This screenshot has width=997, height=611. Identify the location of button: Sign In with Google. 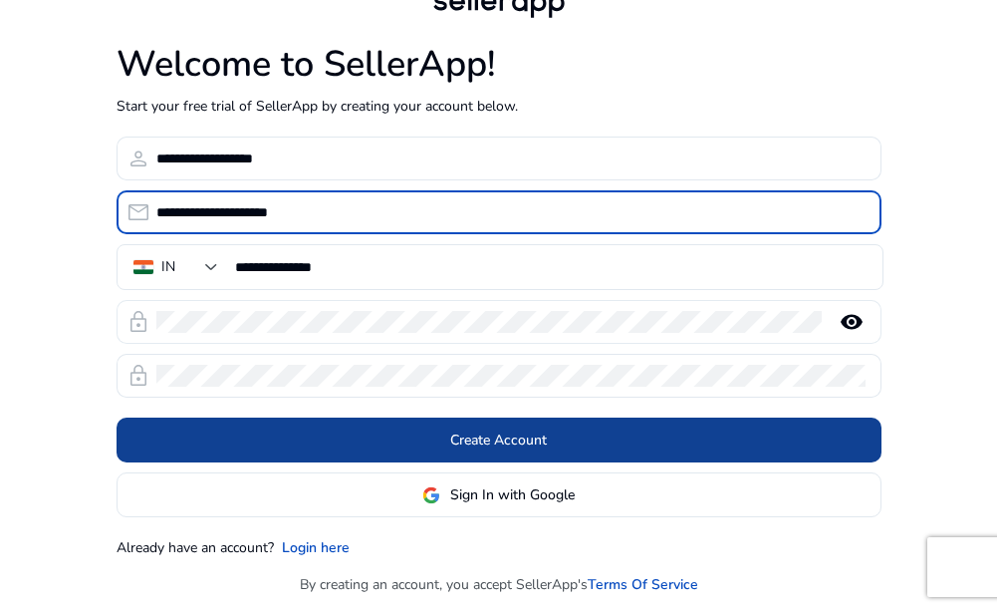
(499, 494).